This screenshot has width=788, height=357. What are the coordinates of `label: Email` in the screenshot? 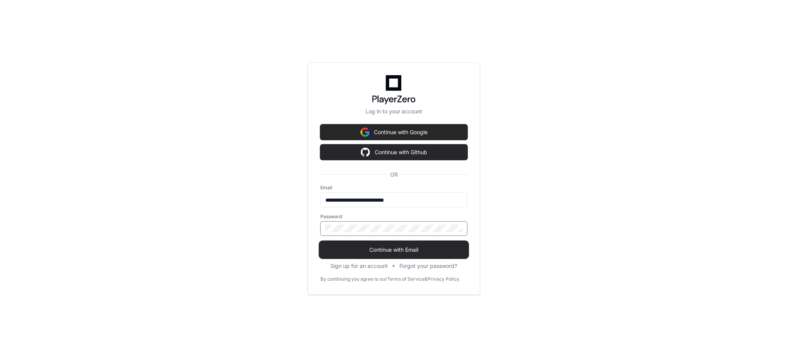 It's located at (394, 188).